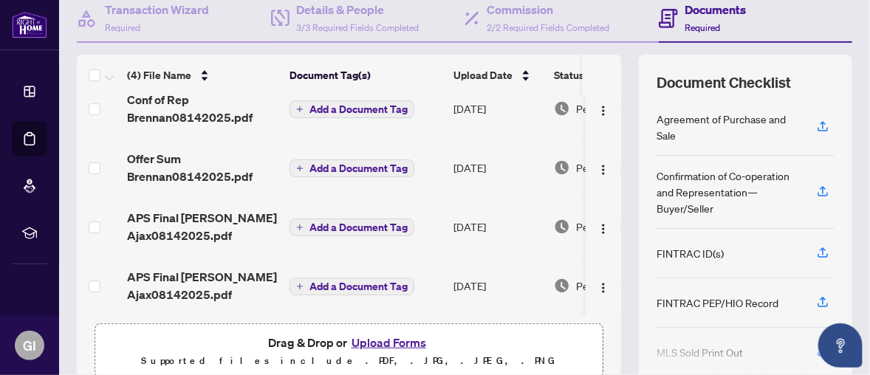 This screenshot has height=375, width=870. I want to click on div: FINTRAC ID(s), so click(690, 253).